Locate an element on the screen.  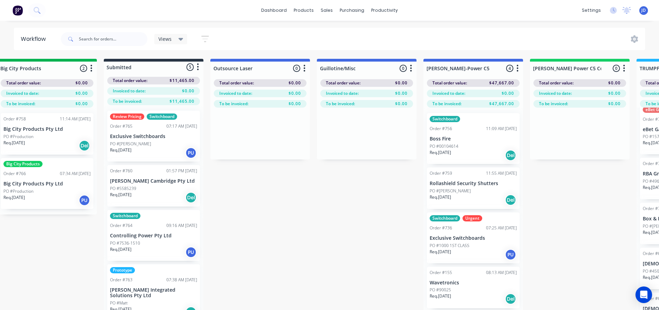
span: $11,465.00 is located at coordinates (182, 101).